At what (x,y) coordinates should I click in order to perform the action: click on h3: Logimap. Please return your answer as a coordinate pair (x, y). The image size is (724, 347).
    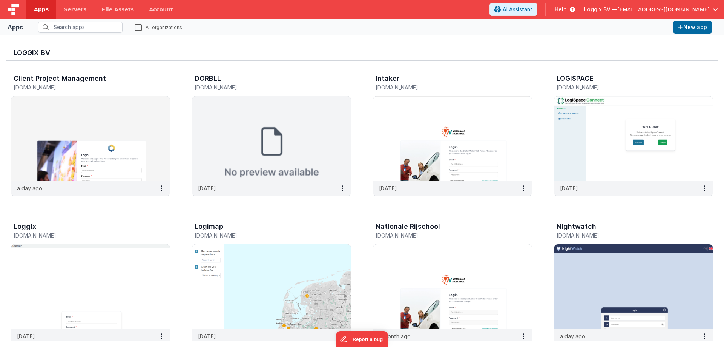
    Looking at the image, I should click on (209, 226).